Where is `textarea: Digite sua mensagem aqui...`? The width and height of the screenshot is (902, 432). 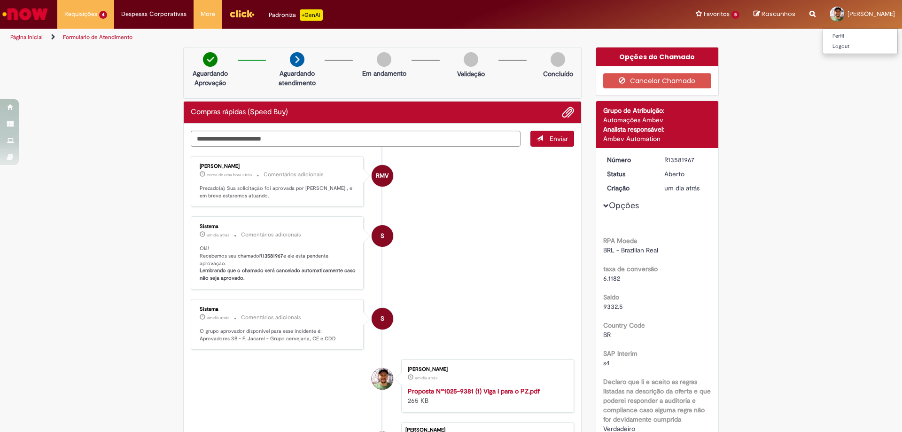 textarea: Digite sua mensagem aqui... is located at coordinates (356, 139).